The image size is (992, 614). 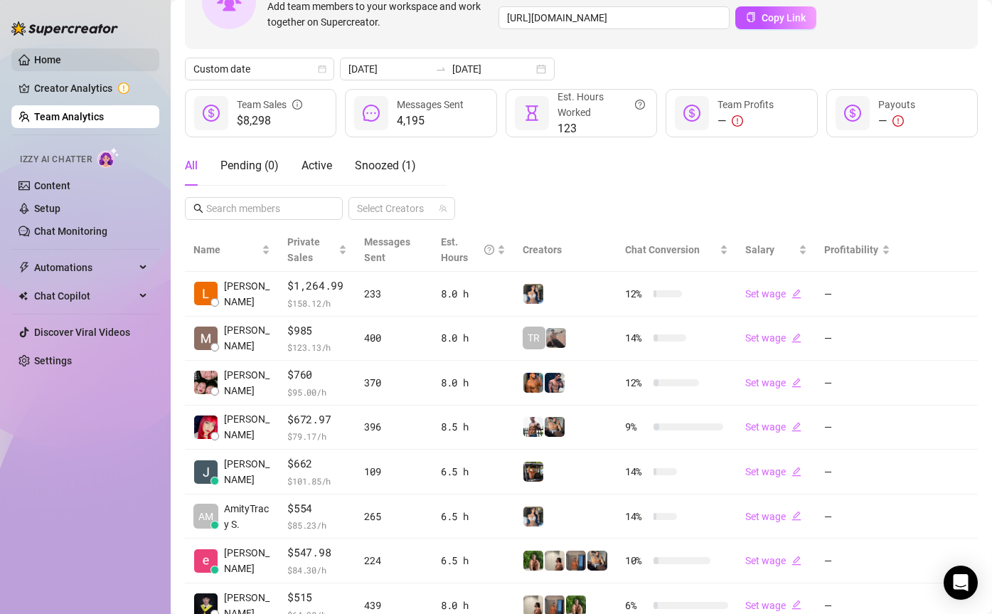 What do you see at coordinates (851, 250) in the screenshot?
I see `span: Profitability` at bounding box center [851, 250].